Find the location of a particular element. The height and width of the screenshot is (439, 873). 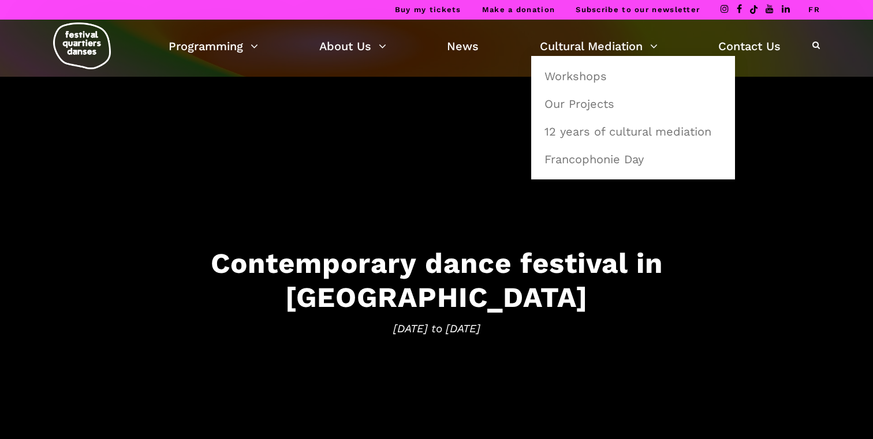

a: Cultural Mediation is located at coordinates (599, 46).